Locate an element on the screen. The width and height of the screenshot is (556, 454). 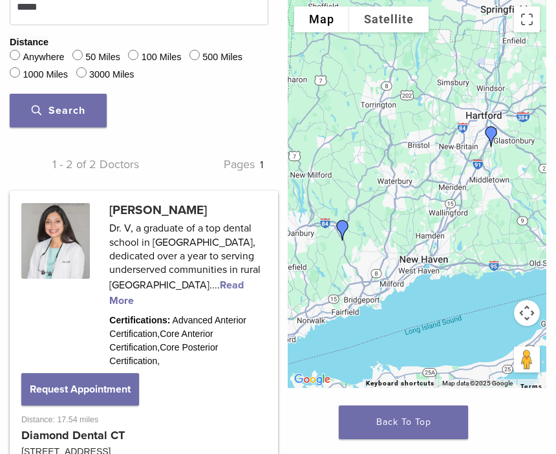
label: Anywhere is located at coordinates (43, 58).